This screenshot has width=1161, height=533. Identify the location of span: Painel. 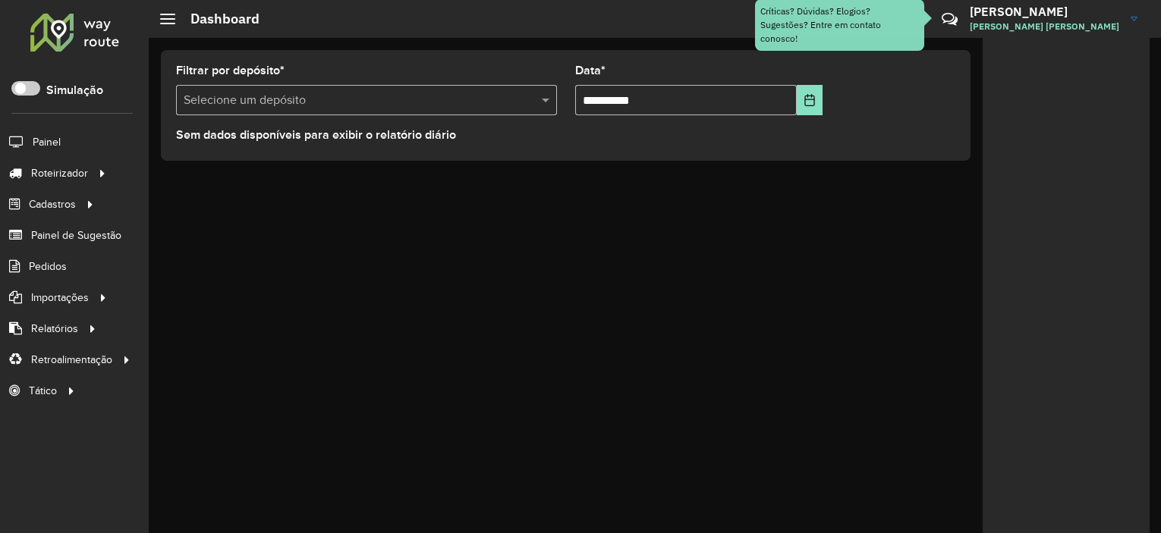
(46, 142).